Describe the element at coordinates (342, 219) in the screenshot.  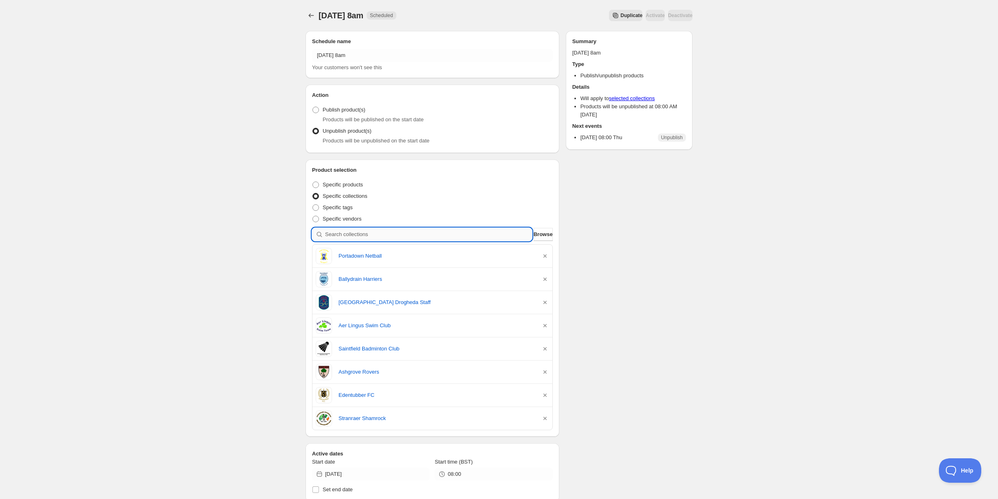
I see `span: Specific vendors` at that location.